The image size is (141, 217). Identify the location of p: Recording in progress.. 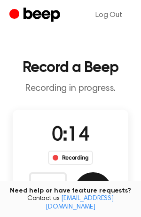
(70, 88).